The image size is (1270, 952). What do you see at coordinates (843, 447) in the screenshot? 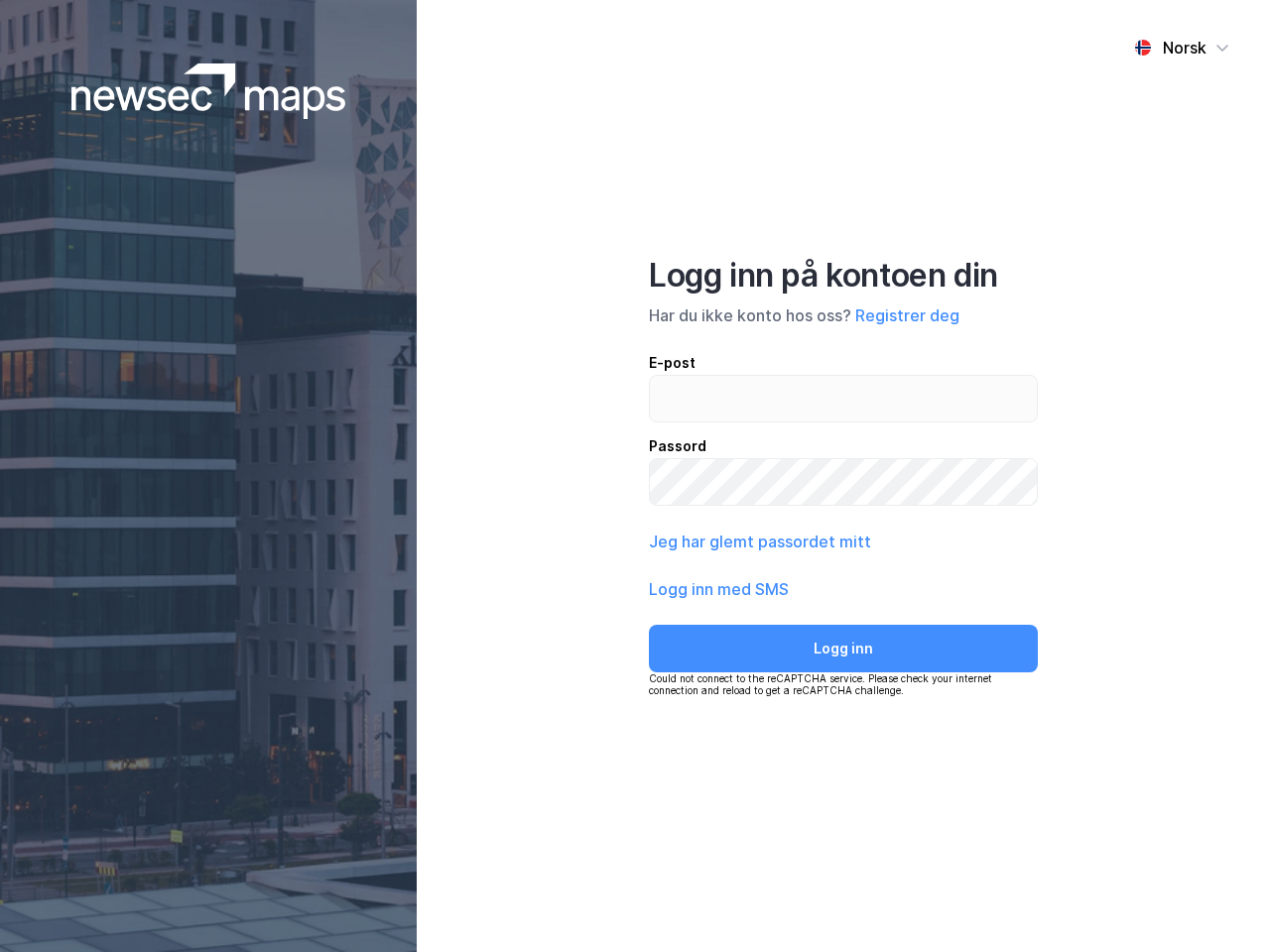
I see `div: Passord` at bounding box center [843, 447].